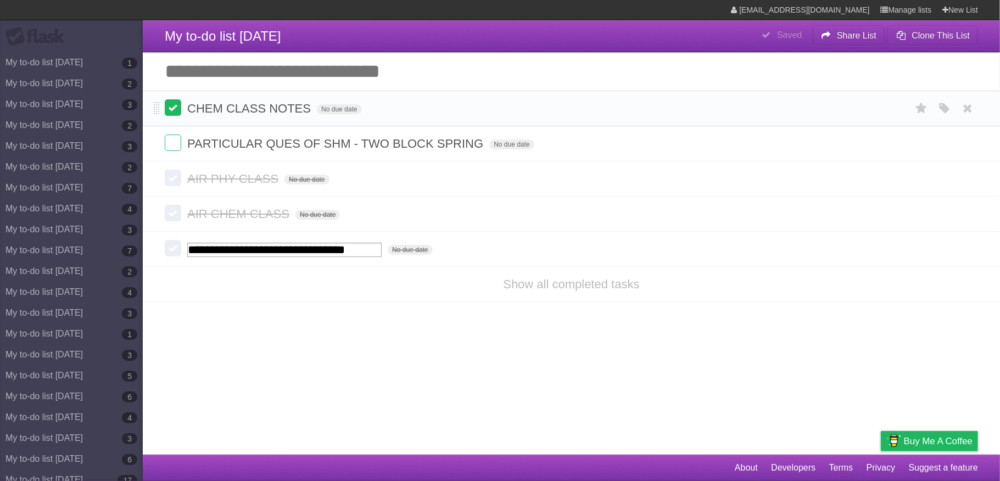 The height and width of the screenshot is (481, 1000). What do you see at coordinates (857, 35) in the screenshot?
I see `b: Share List` at bounding box center [857, 35].